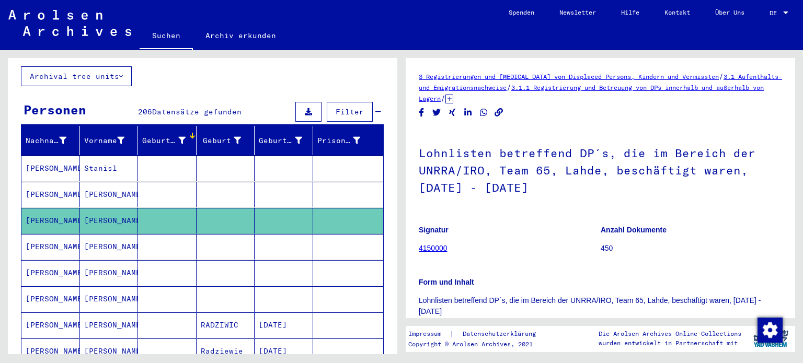 This screenshot has width=803, height=363. Describe the element at coordinates (350, 112) in the screenshot. I see `span: Filter` at that location.